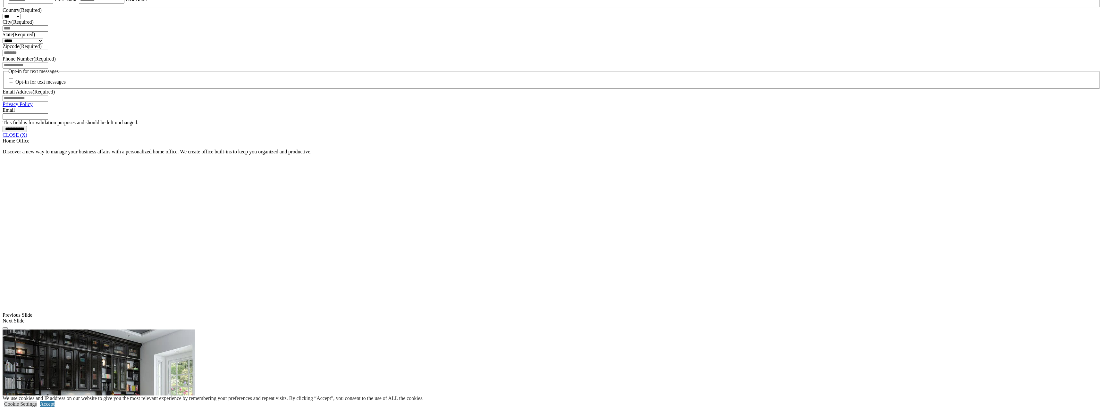 Image resolution: width=1103 pixels, height=407 pixels. Describe the element at coordinates (47, 404) in the screenshot. I see `a: Accept` at that location.